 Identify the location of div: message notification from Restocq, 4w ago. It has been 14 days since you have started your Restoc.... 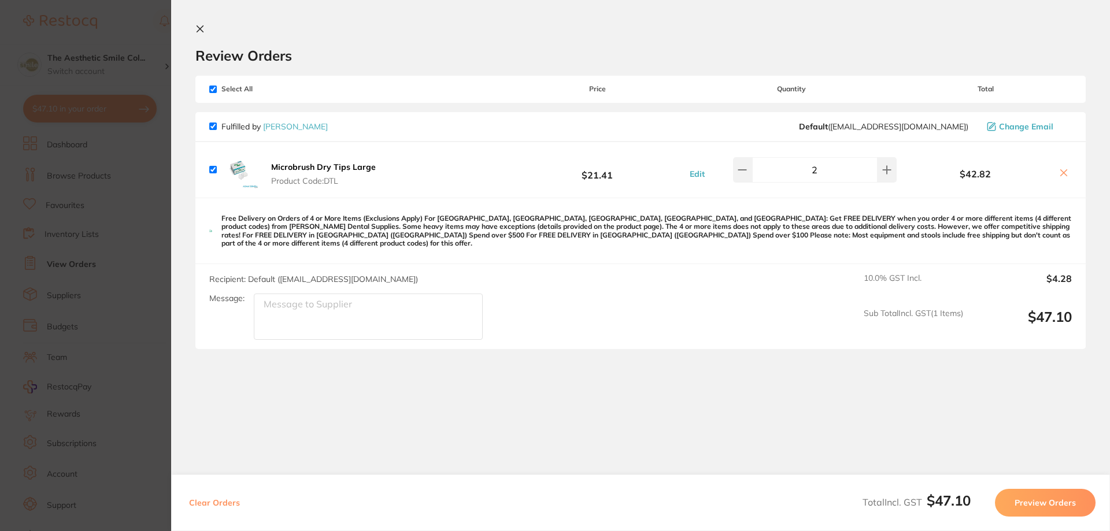
(116, 43).